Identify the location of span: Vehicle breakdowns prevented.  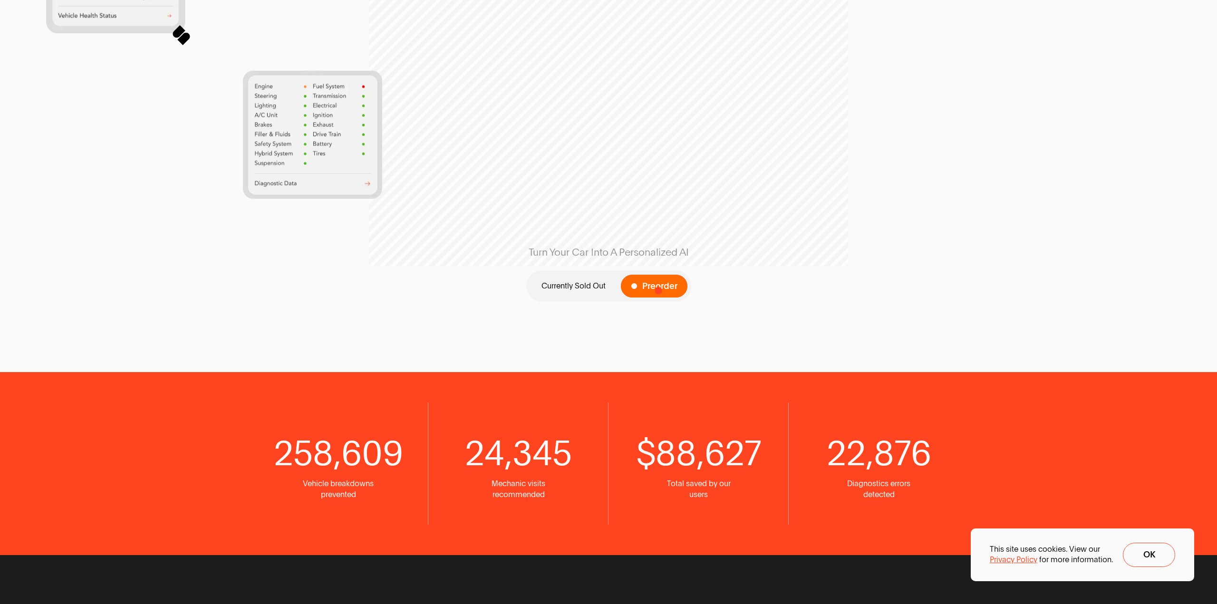
(339, 489).